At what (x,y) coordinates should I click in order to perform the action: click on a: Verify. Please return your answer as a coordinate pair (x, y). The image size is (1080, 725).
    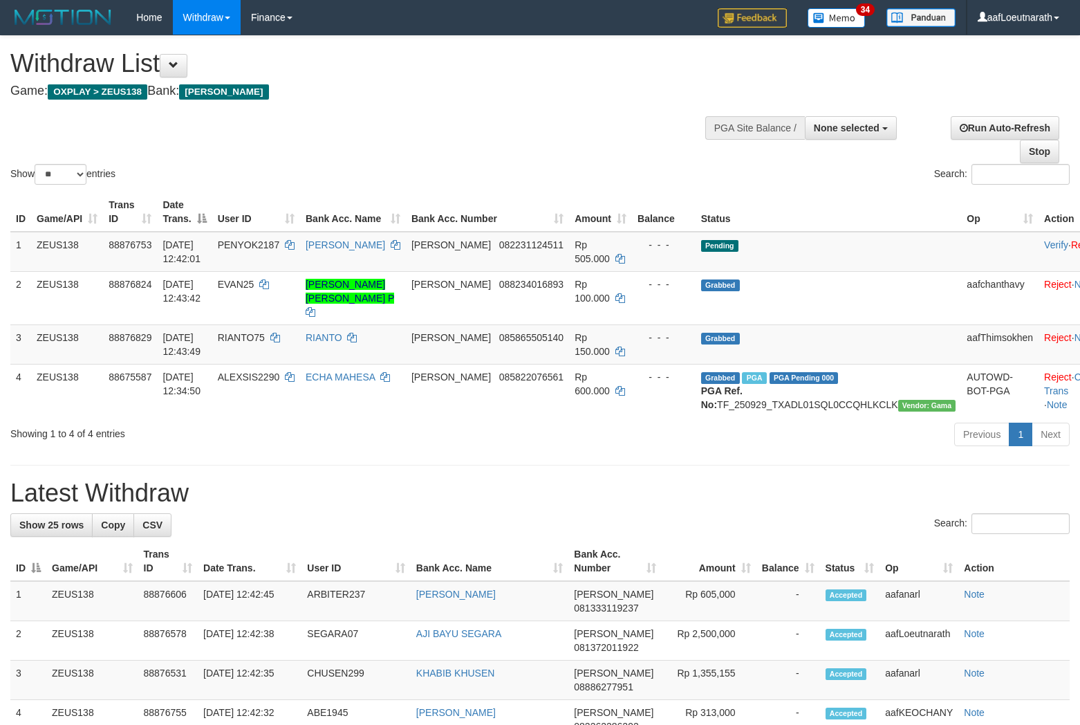
    Looking at the image, I should click on (1056, 245).